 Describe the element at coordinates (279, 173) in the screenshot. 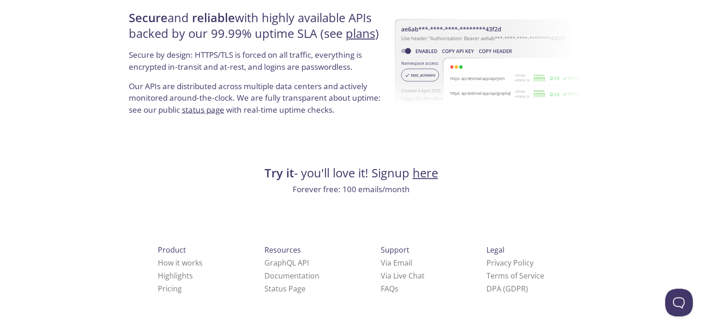

I see `strong: Try it` at that location.